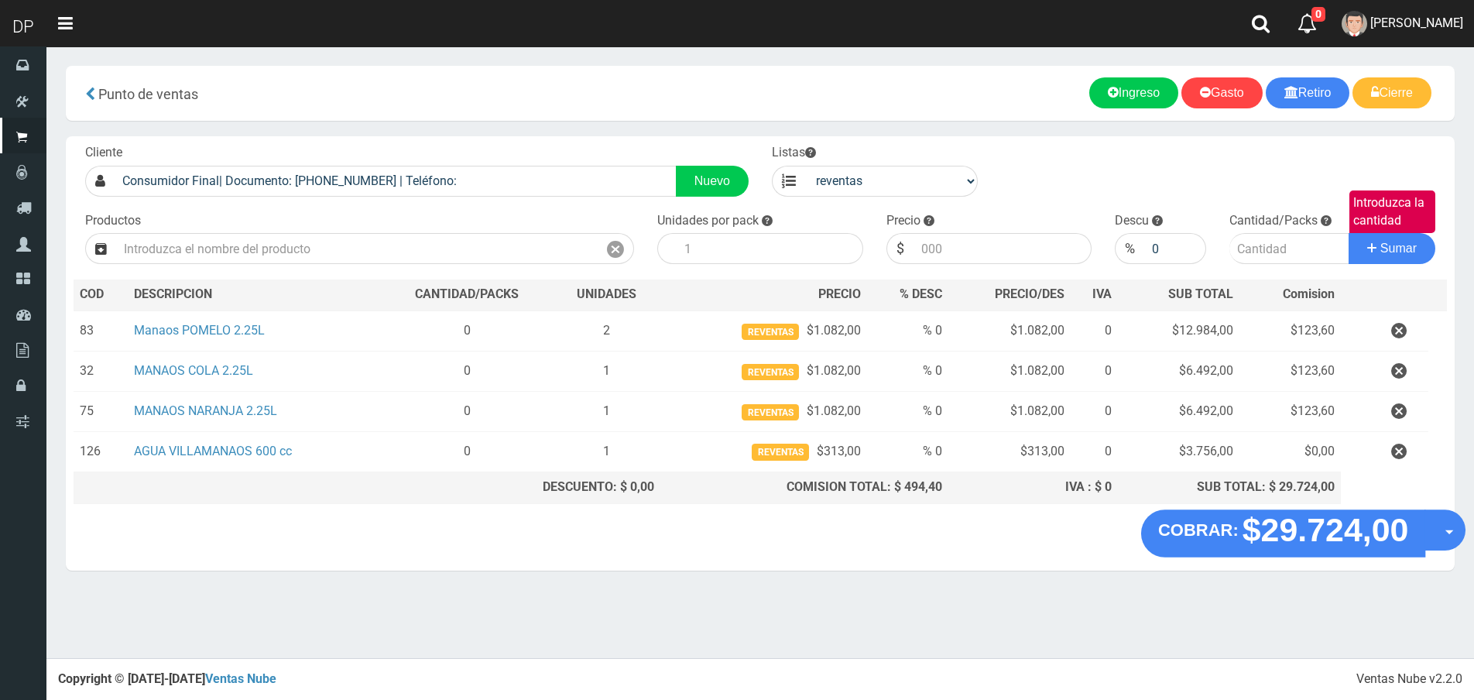  What do you see at coordinates (1307, 93) in the screenshot?
I see `a: Retiro` at bounding box center [1307, 93].